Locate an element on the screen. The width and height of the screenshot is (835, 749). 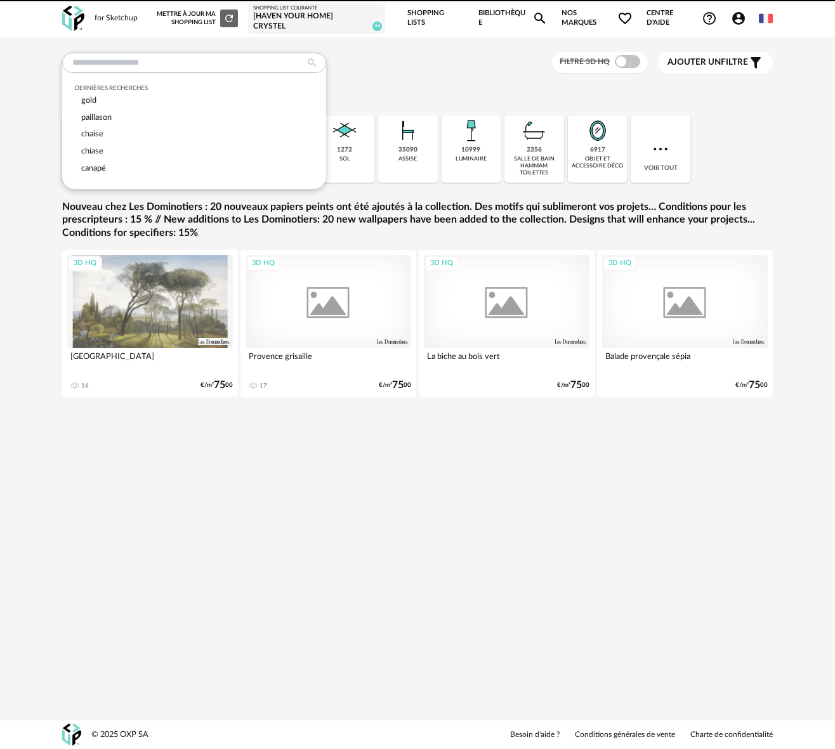
img: Salle%20de%20bain.png is located at coordinates (534, 131).